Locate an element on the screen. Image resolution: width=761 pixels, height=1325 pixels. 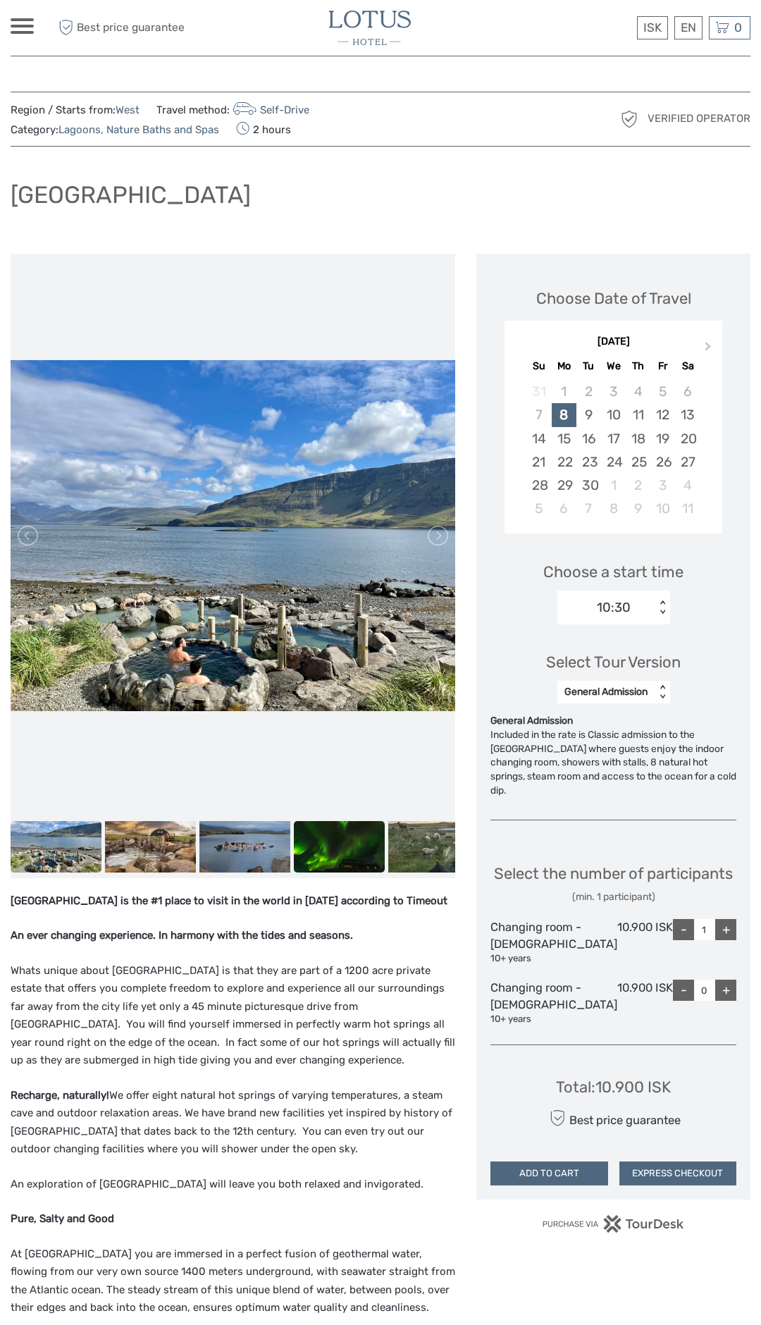
div: Choose Friday, October 3rd, 2025 is located at coordinates (663, 485).